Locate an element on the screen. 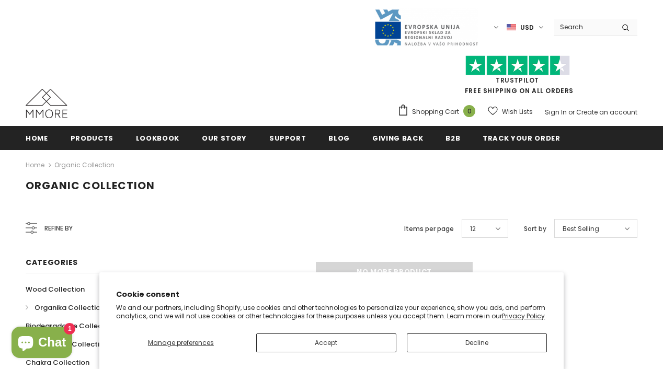 The height and width of the screenshot is (369, 663). span: Organika Collection is located at coordinates (70, 307).